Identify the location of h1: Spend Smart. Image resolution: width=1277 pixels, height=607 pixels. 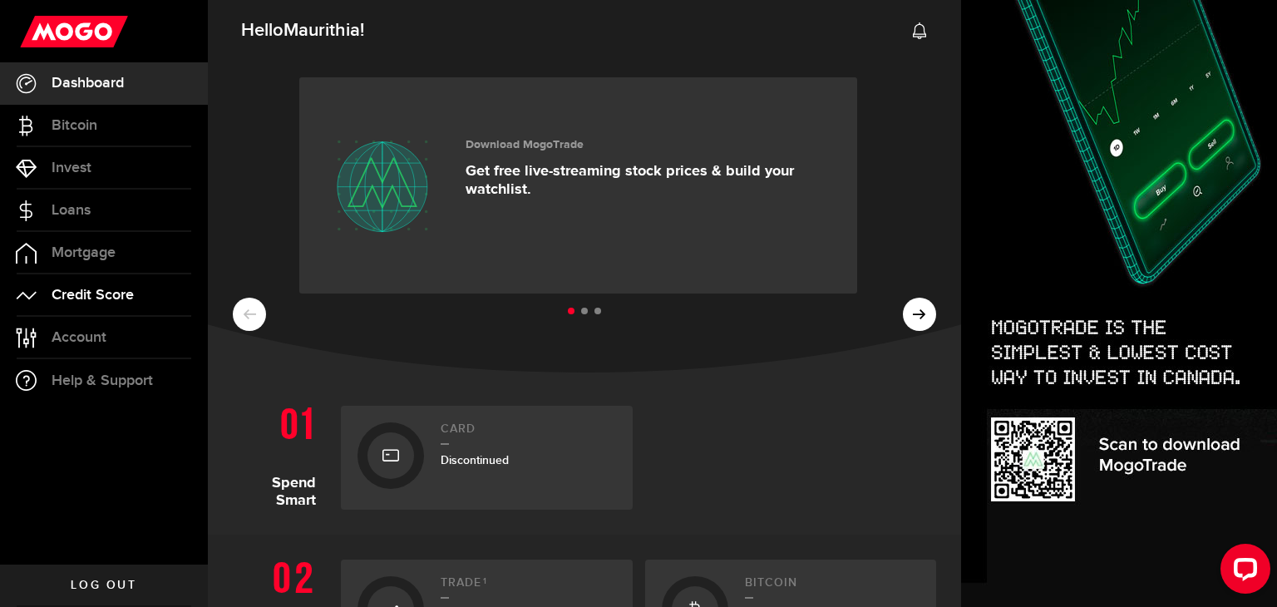
(280, 453).